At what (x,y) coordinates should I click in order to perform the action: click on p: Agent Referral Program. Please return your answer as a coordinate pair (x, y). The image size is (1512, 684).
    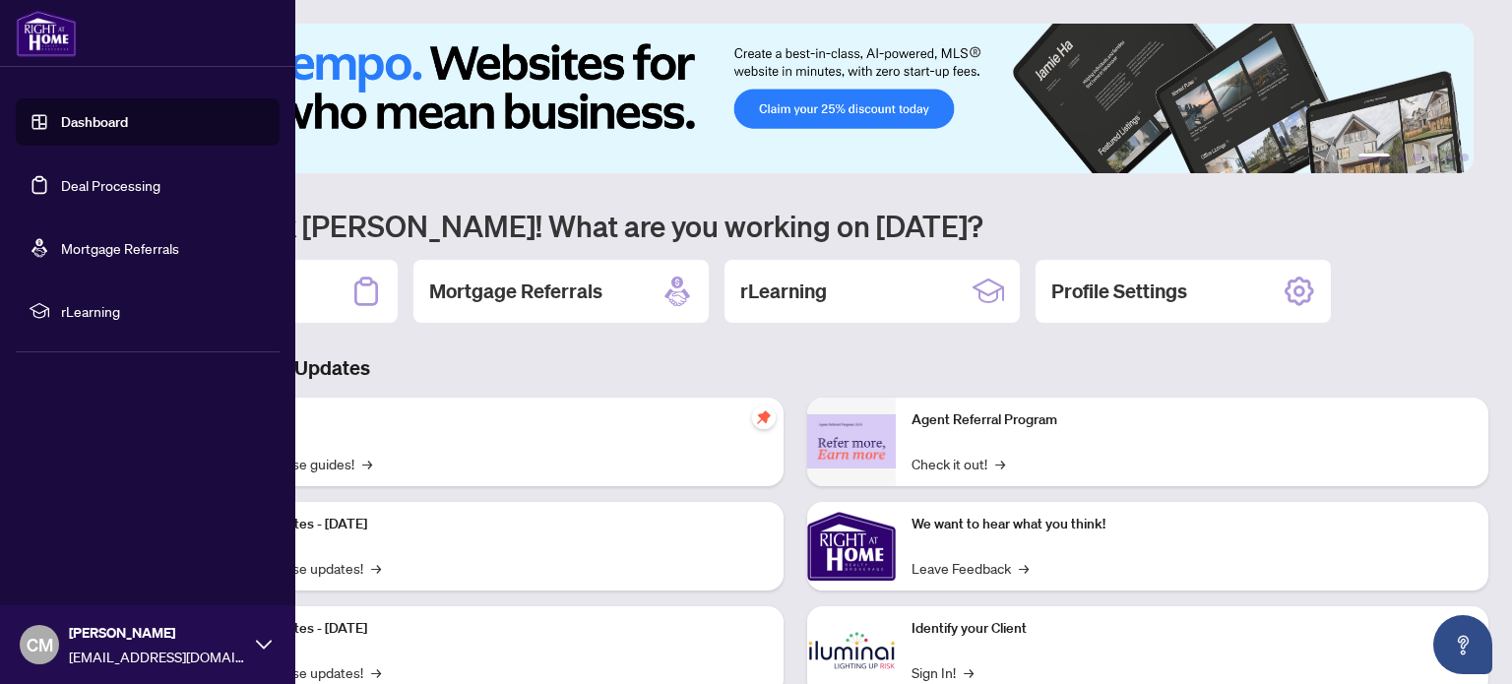
    Looking at the image, I should click on (1192, 420).